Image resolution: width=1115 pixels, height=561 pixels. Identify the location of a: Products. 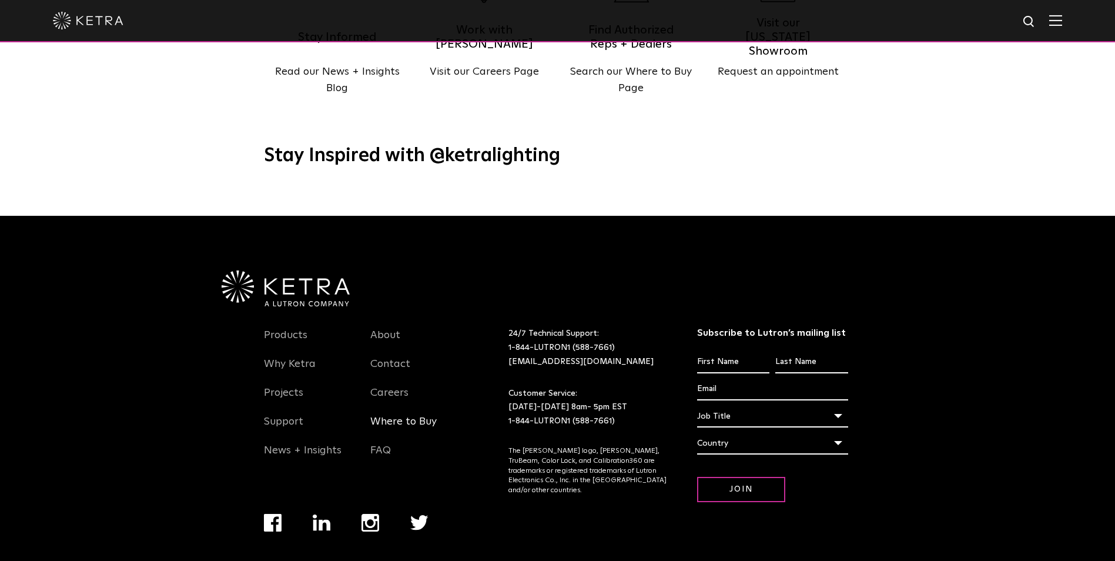
(286, 342).